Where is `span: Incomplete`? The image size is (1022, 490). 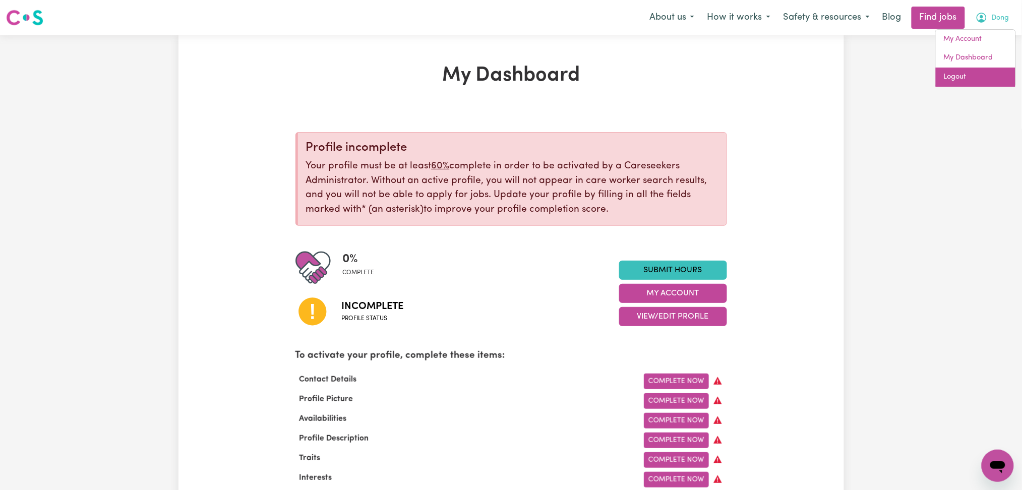
span: Incomplete is located at coordinates (372, 306).